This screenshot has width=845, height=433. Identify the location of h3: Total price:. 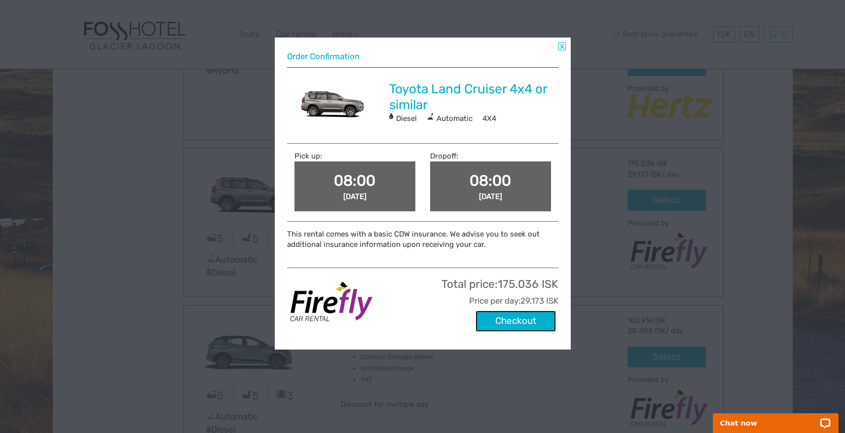
(423, 284).